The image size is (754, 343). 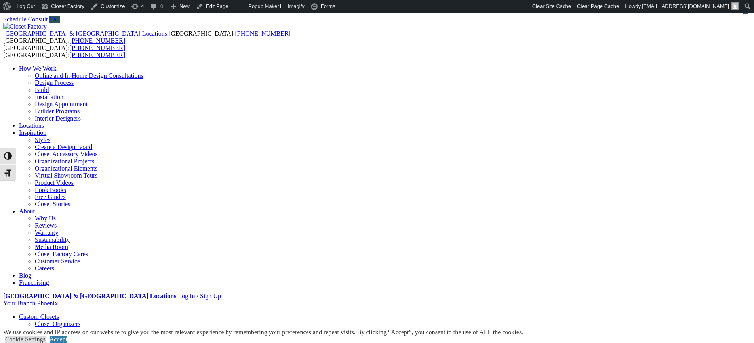 I want to click on a: Sustainability, so click(x=52, y=239).